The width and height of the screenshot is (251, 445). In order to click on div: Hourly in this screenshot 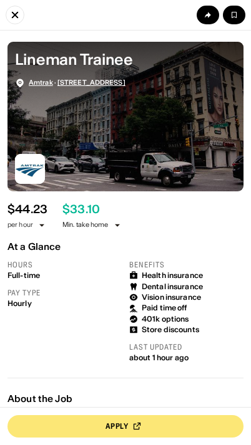, I will do `click(64, 304)`.